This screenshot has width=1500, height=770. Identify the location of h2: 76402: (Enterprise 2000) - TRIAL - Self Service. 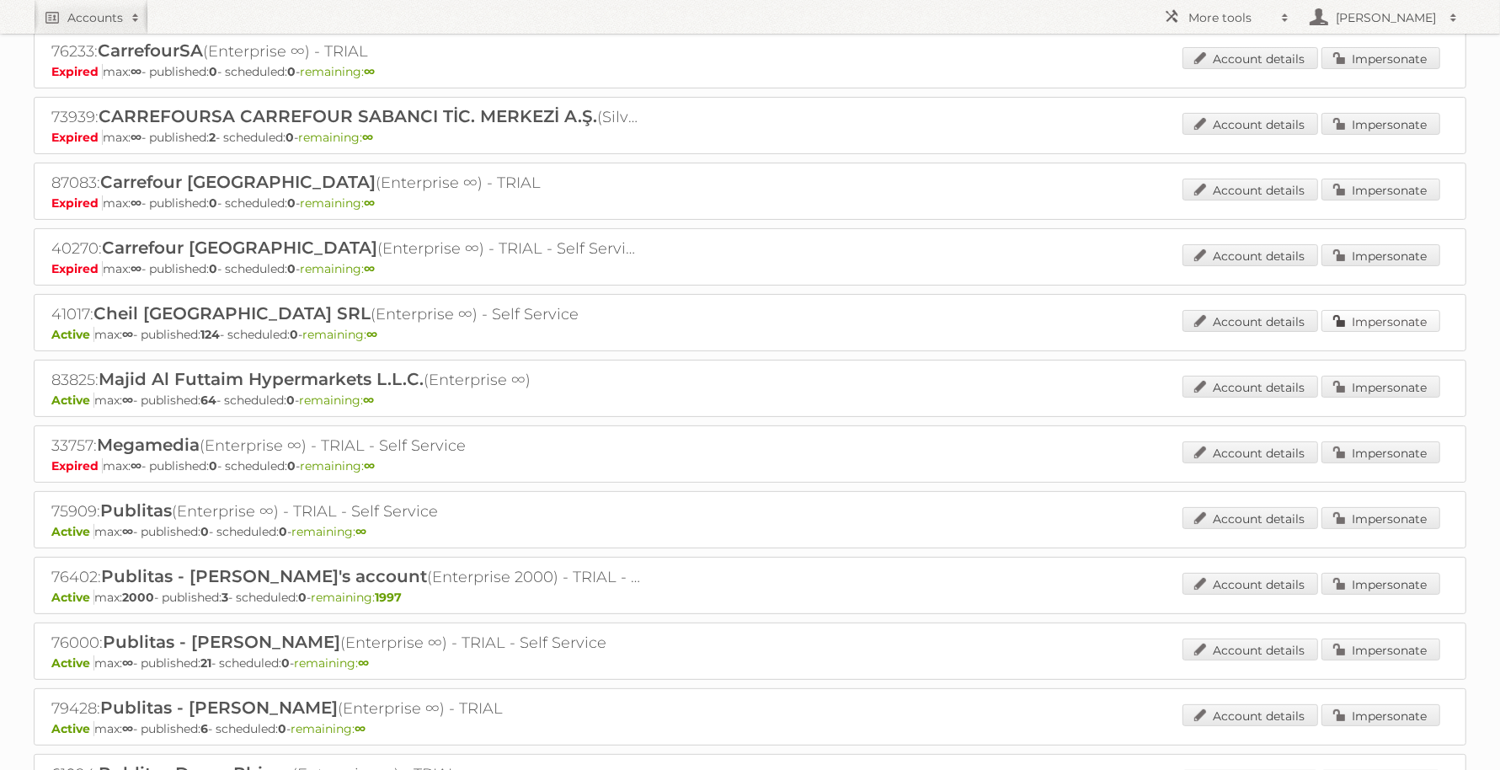
(346, 577).